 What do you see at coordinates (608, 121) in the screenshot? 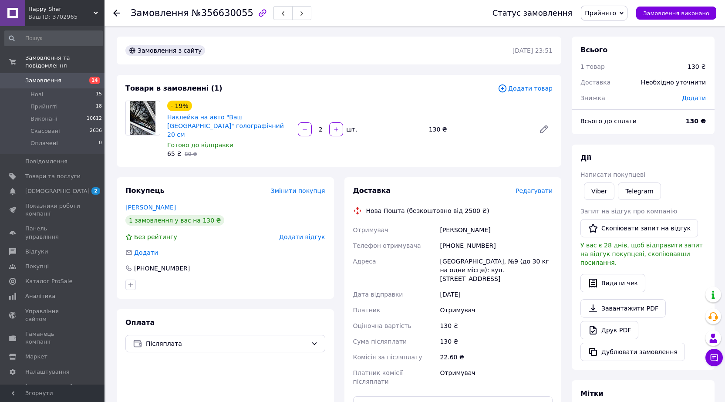
I see `span: Всього до сплати` at bounding box center [608, 121].